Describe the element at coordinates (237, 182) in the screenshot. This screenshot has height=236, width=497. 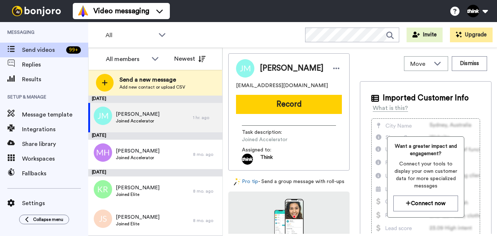
I see `img: magic-wand.svg` at that location.